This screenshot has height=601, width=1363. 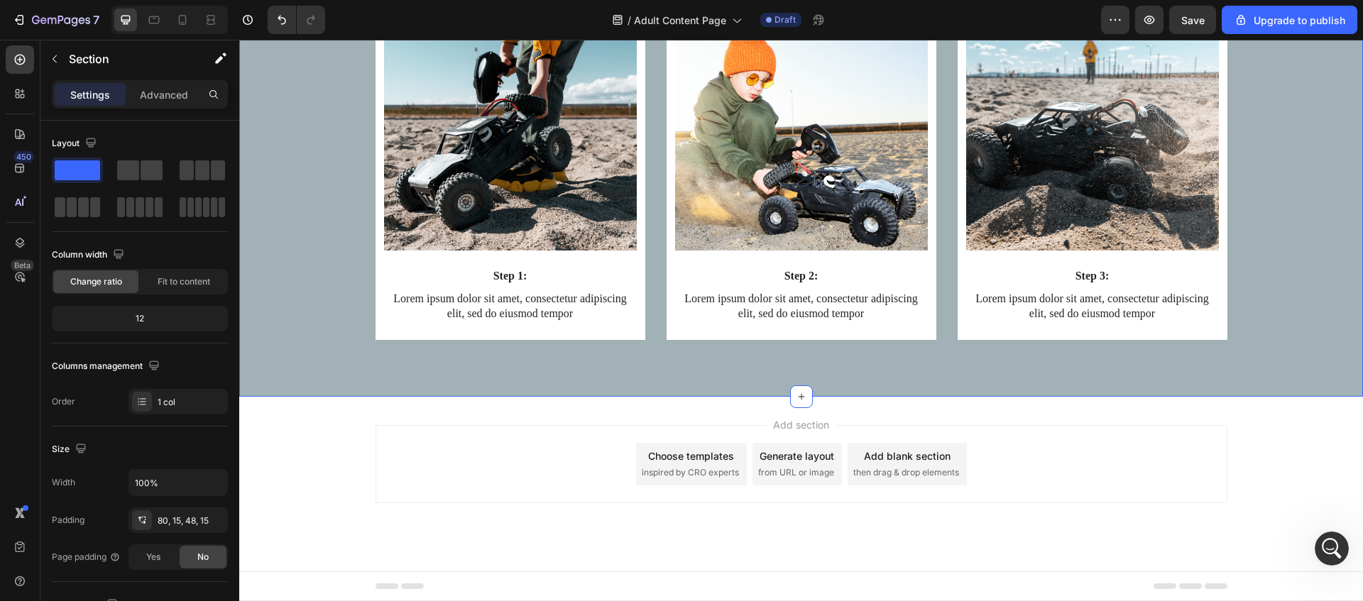 What do you see at coordinates (785, 20) in the screenshot?
I see `span: Draft` at bounding box center [785, 20].